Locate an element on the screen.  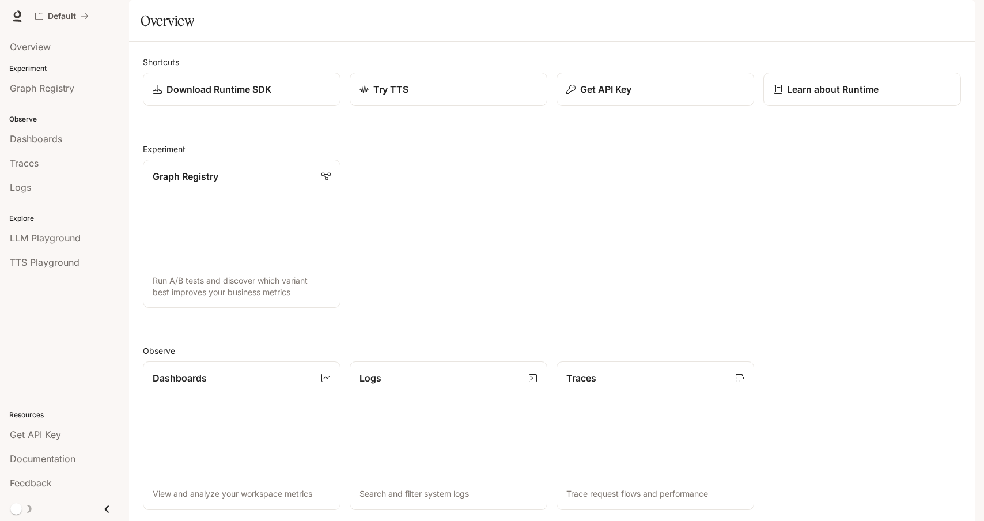
p: Trace request flows and performance is located at coordinates (655, 494).